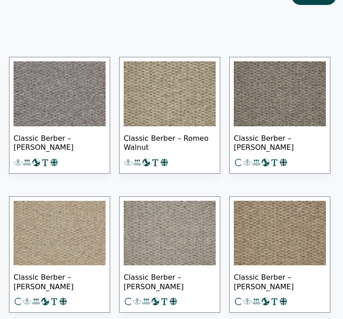  What do you see at coordinates (170, 142) in the screenshot?
I see `span: Classic Berber – Romeo Walnut` at bounding box center [170, 142].